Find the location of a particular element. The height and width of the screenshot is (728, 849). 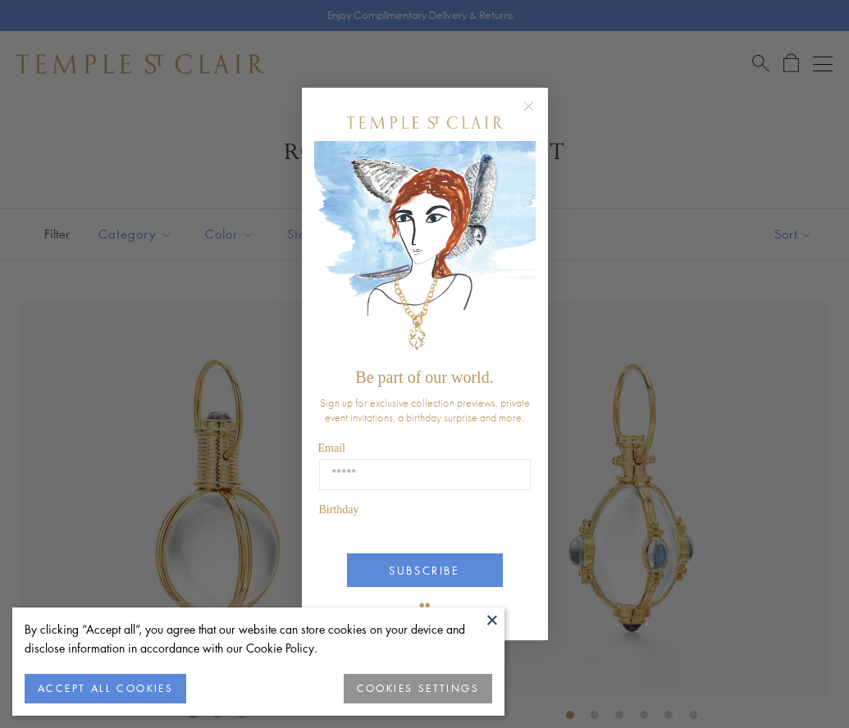

button: ACCEPT ALL COOKIES is located at coordinates (105, 689).